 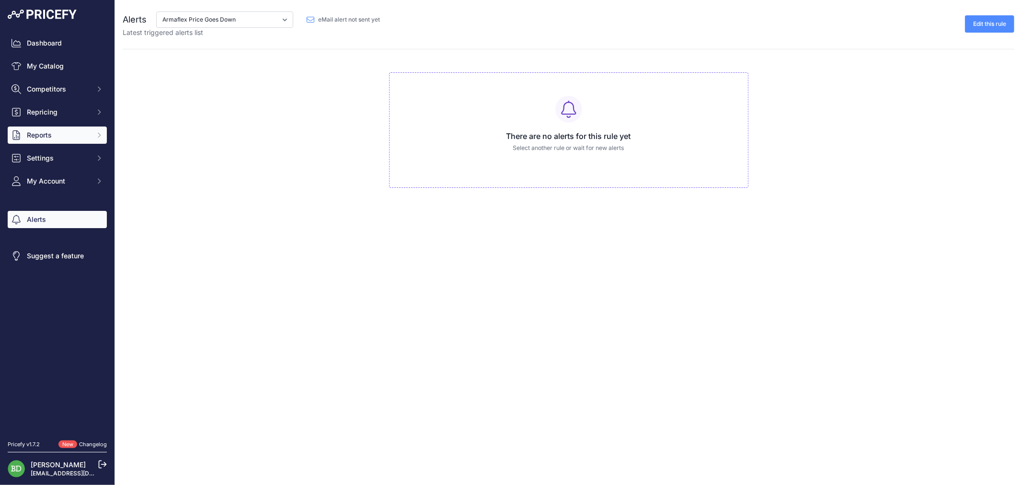 I want to click on span: Competitors, so click(x=58, y=89).